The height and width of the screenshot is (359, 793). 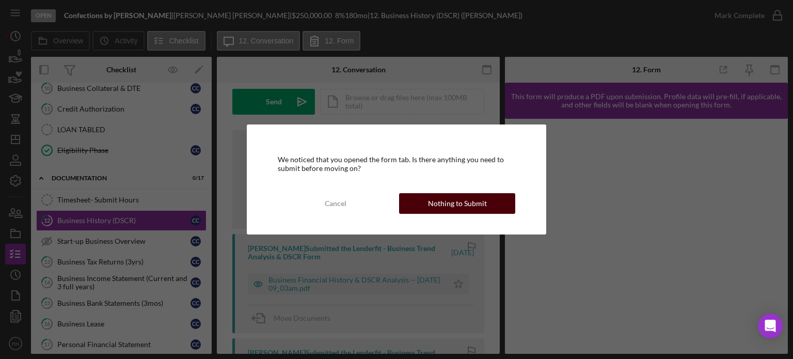 I want to click on div: We noticed that you opened the form tab. Is there anything you need to submit before moving on?, so click(x=397, y=164).